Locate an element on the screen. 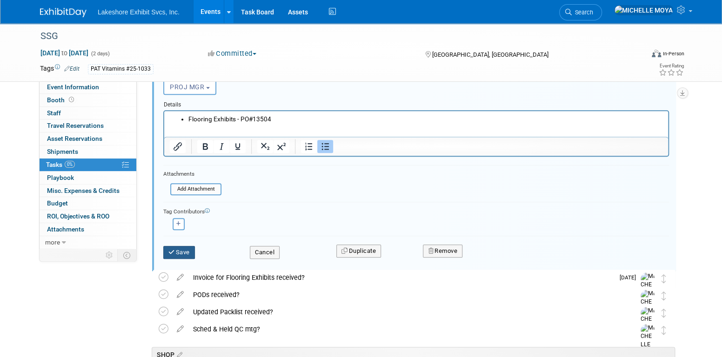  span: Misc. Expenses & Credits is located at coordinates (83, 191).